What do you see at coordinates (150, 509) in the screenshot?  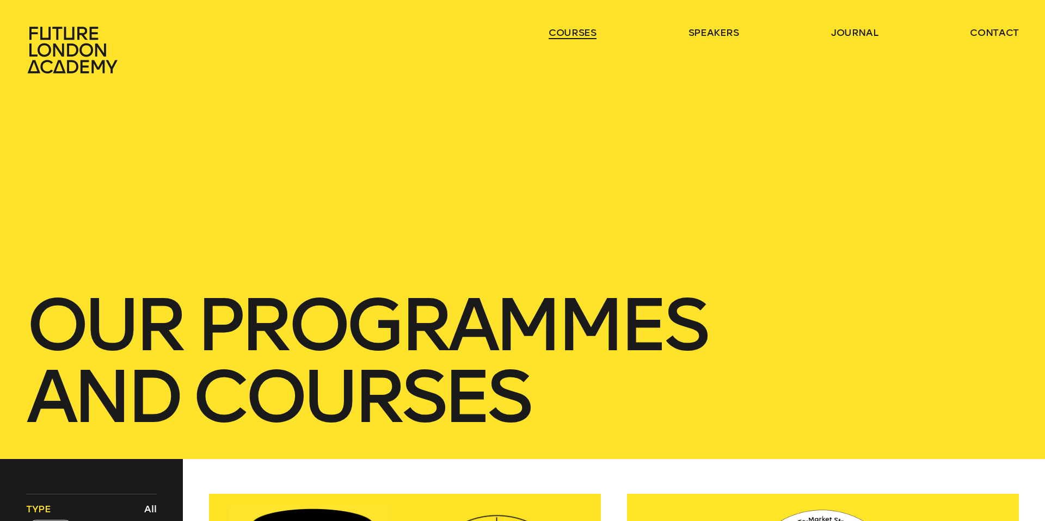 I see `button: All` at bounding box center [150, 509].